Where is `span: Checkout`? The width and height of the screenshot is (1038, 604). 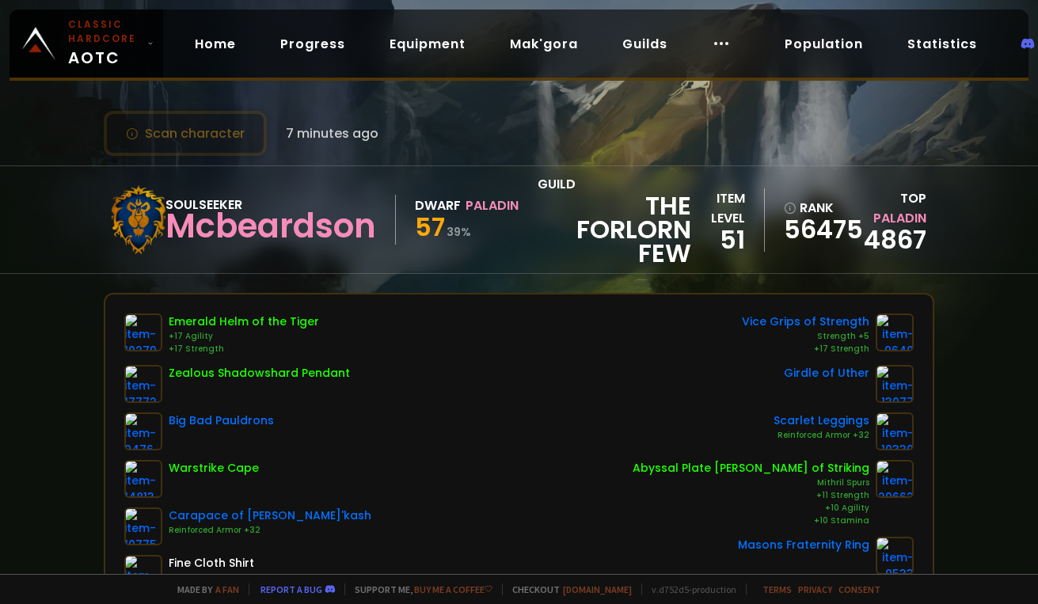
span: Checkout is located at coordinates (567, 589).